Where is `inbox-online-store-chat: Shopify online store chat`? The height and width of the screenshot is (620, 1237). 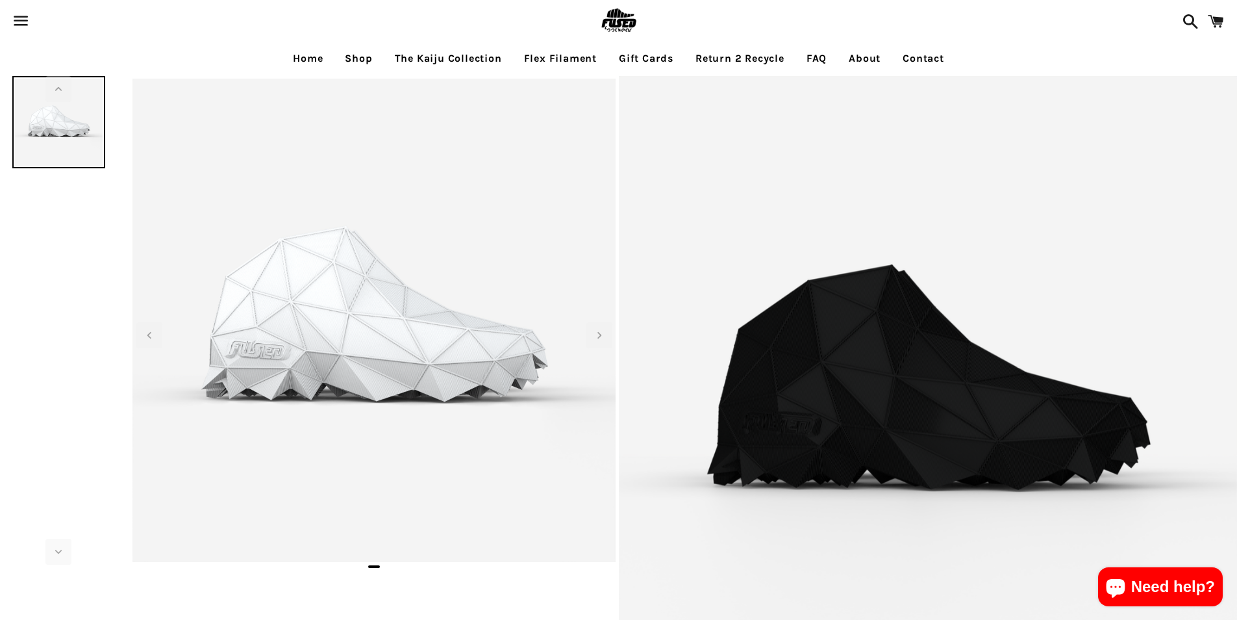
inbox-online-store-chat: Shopify online store chat is located at coordinates (1161, 588).